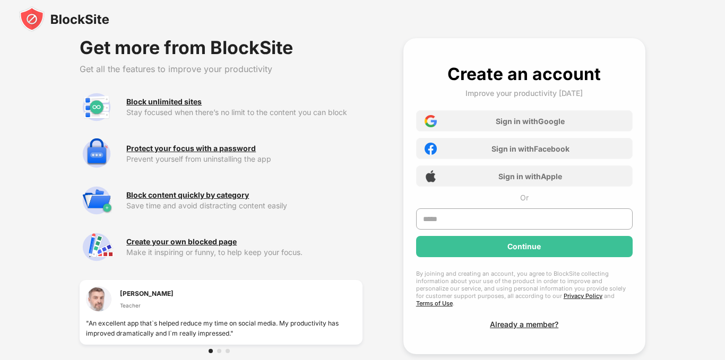 The image size is (725, 360). Describe the element at coordinates (187, 195) in the screenshot. I see `div: Block content quickly by category` at that location.